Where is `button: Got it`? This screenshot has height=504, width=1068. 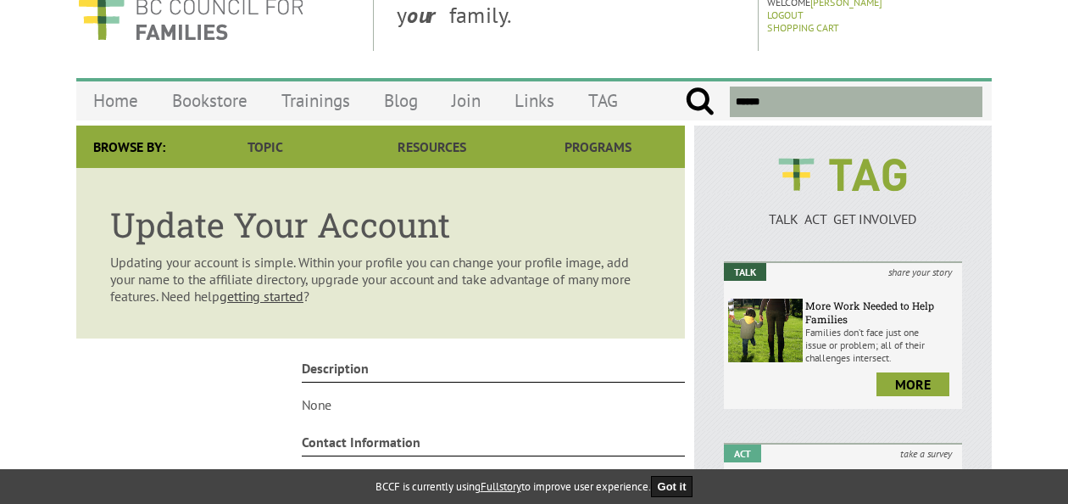
button: Got it is located at coordinates (672, 486).